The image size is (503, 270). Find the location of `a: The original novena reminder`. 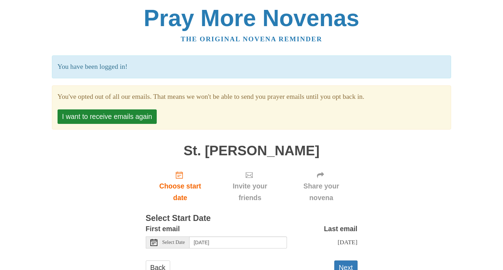

a: The original novena reminder is located at coordinates (251, 39).